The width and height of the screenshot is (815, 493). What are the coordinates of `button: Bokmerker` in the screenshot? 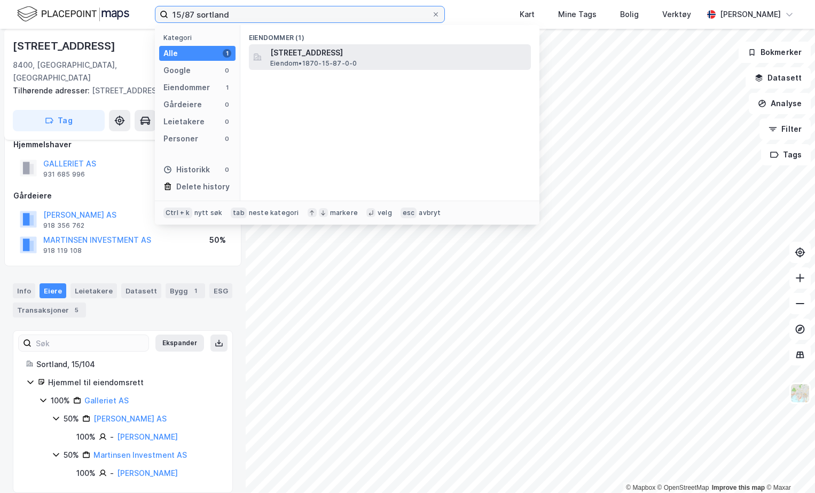 It's located at (774, 52).